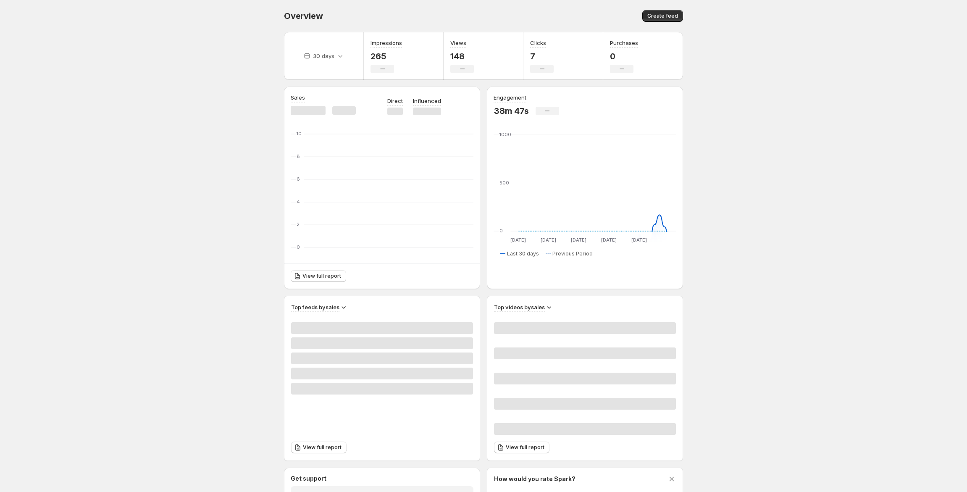  What do you see at coordinates (427, 101) in the screenshot?
I see `p: Influenced` at bounding box center [427, 101].